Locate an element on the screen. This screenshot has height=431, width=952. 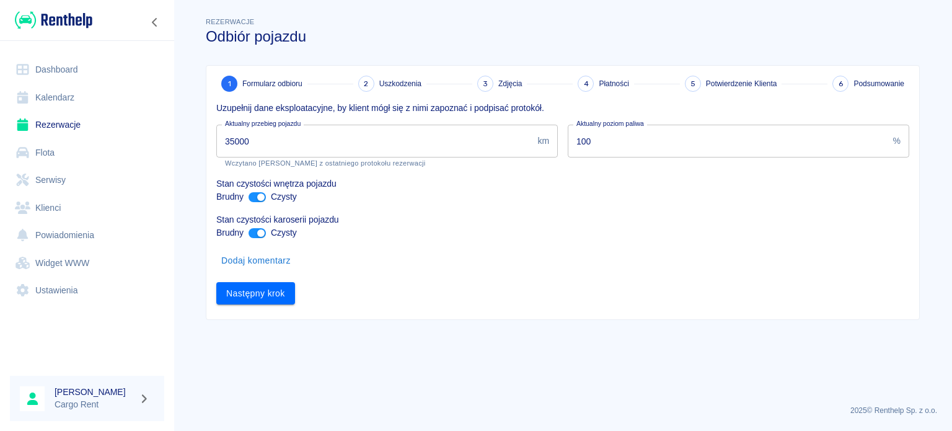
span: Potwierdzenie Klienta is located at coordinates (741, 84).